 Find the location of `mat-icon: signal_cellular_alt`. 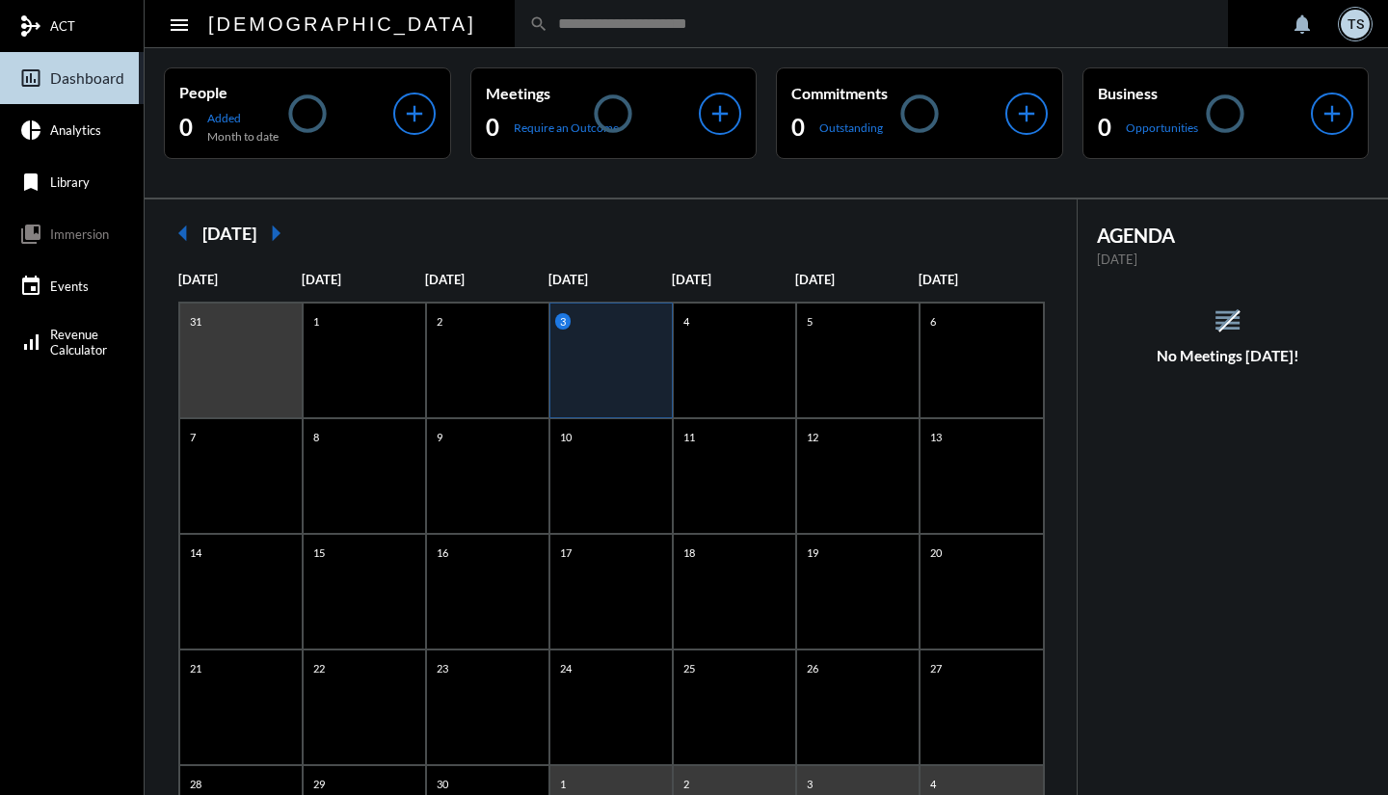

mat-icon: signal_cellular_alt is located at coordinates (31, 342).